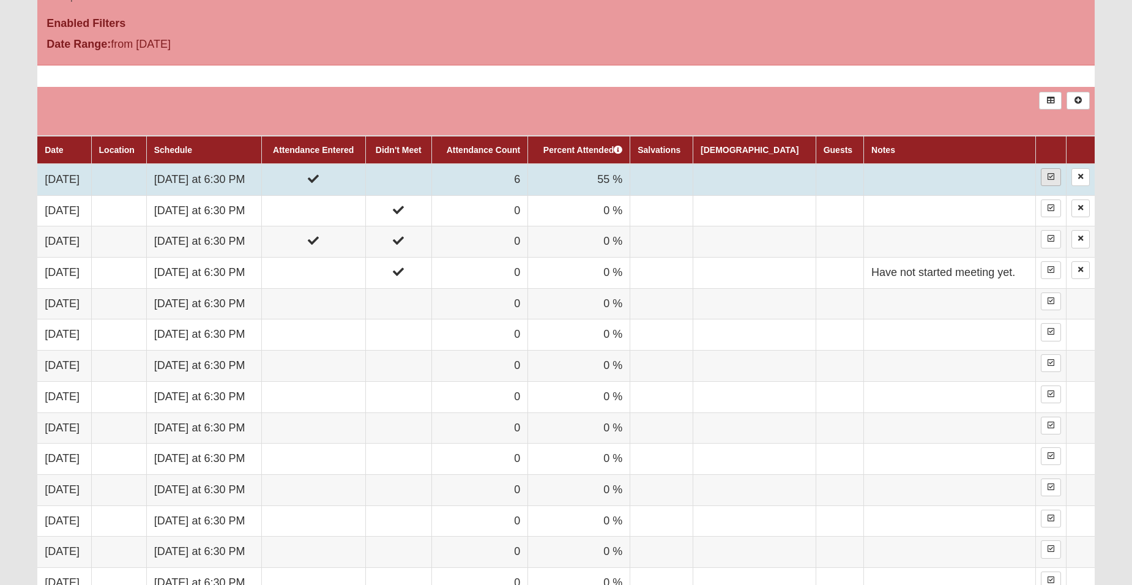  I want to click on th: Guests, so click(839, 150).